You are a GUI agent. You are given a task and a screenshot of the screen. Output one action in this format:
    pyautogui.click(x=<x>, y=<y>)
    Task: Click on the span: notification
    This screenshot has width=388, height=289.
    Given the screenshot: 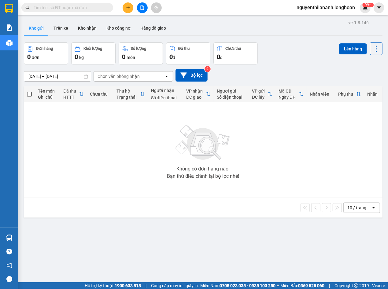 What is the action you would take?
    pyautogui.click(x=9, y=265)
    